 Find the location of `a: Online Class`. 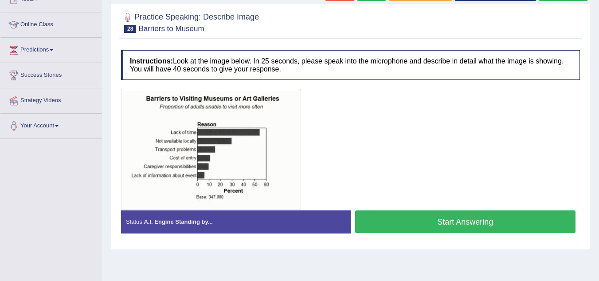

a: Online Class is located at coordinates (51, 24).